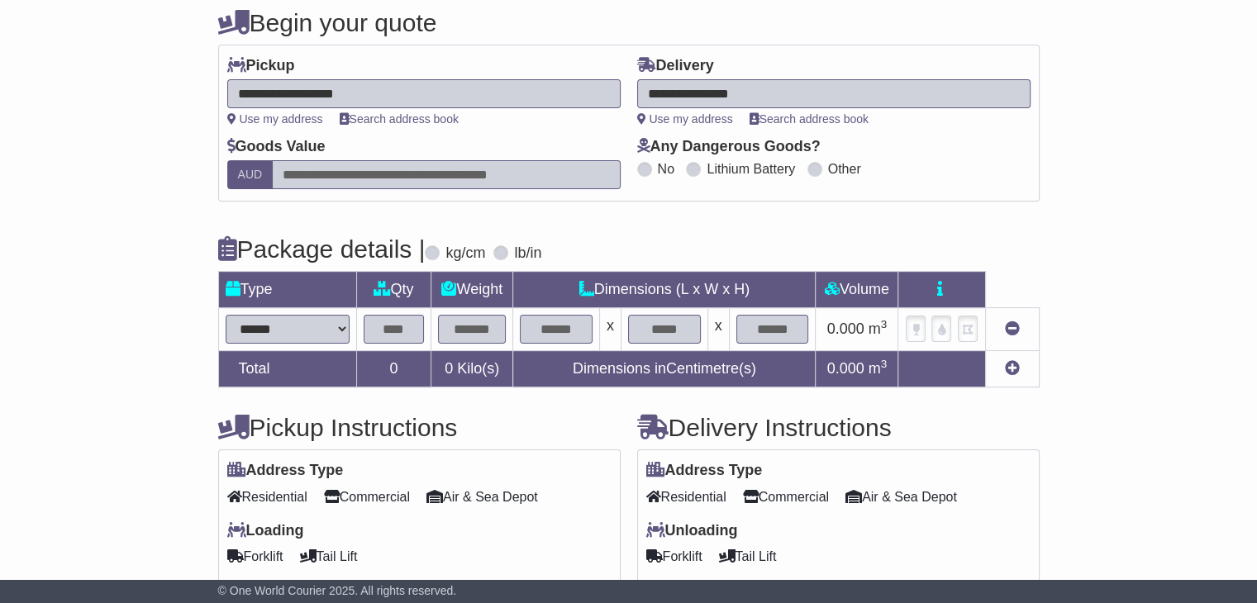 Image resolution: width=1257 pixels, height=603 pixels. What do you see at coordinates (844, 169) in the screenshot?
I see `label: Other` at bounding box center [844, 169].